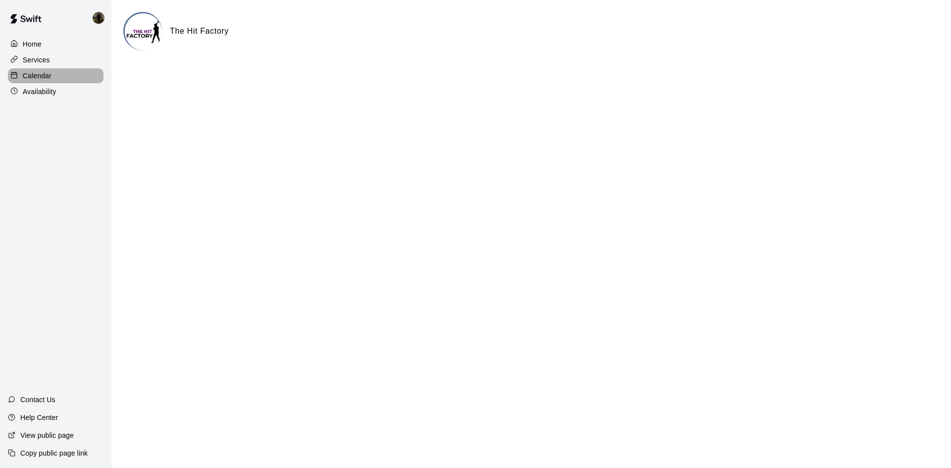 The width and height of the screenshot is (951, 468). What do you see at coordinates (99, 18) in the screenshot?
I see `img: Lindsay Musille` at bounding box center [99, 18].